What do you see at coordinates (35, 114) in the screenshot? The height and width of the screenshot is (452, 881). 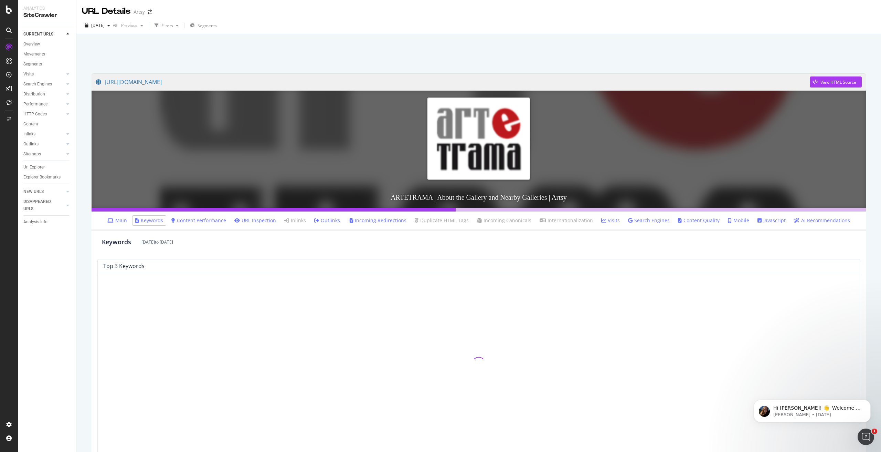 I see `div: HTTP Codes` at bounding box center [35, 114].